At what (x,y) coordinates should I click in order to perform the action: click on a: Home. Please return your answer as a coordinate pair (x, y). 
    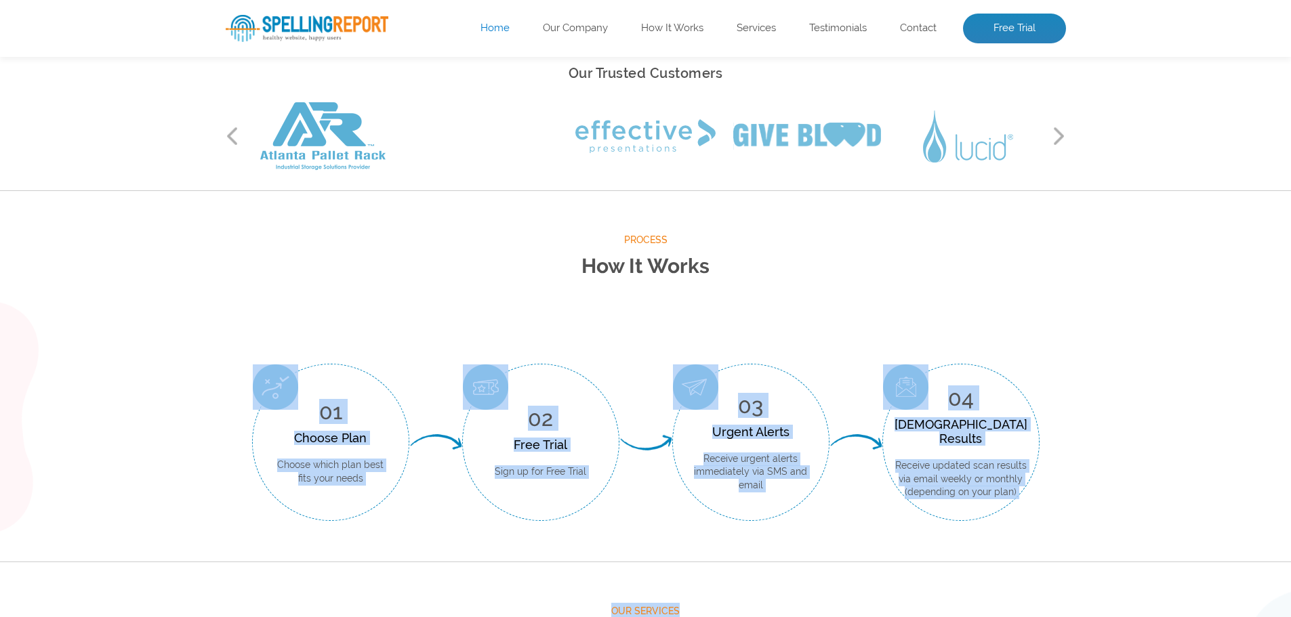
    Looking at the image, I should click on (495, 28).